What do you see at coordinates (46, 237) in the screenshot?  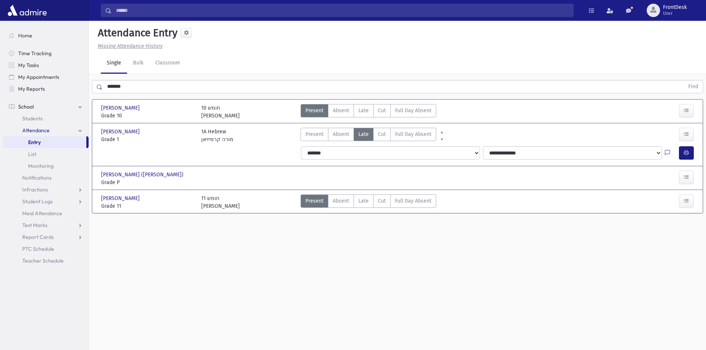 I see `a: Report Cards` at bounding box center [46, 237].